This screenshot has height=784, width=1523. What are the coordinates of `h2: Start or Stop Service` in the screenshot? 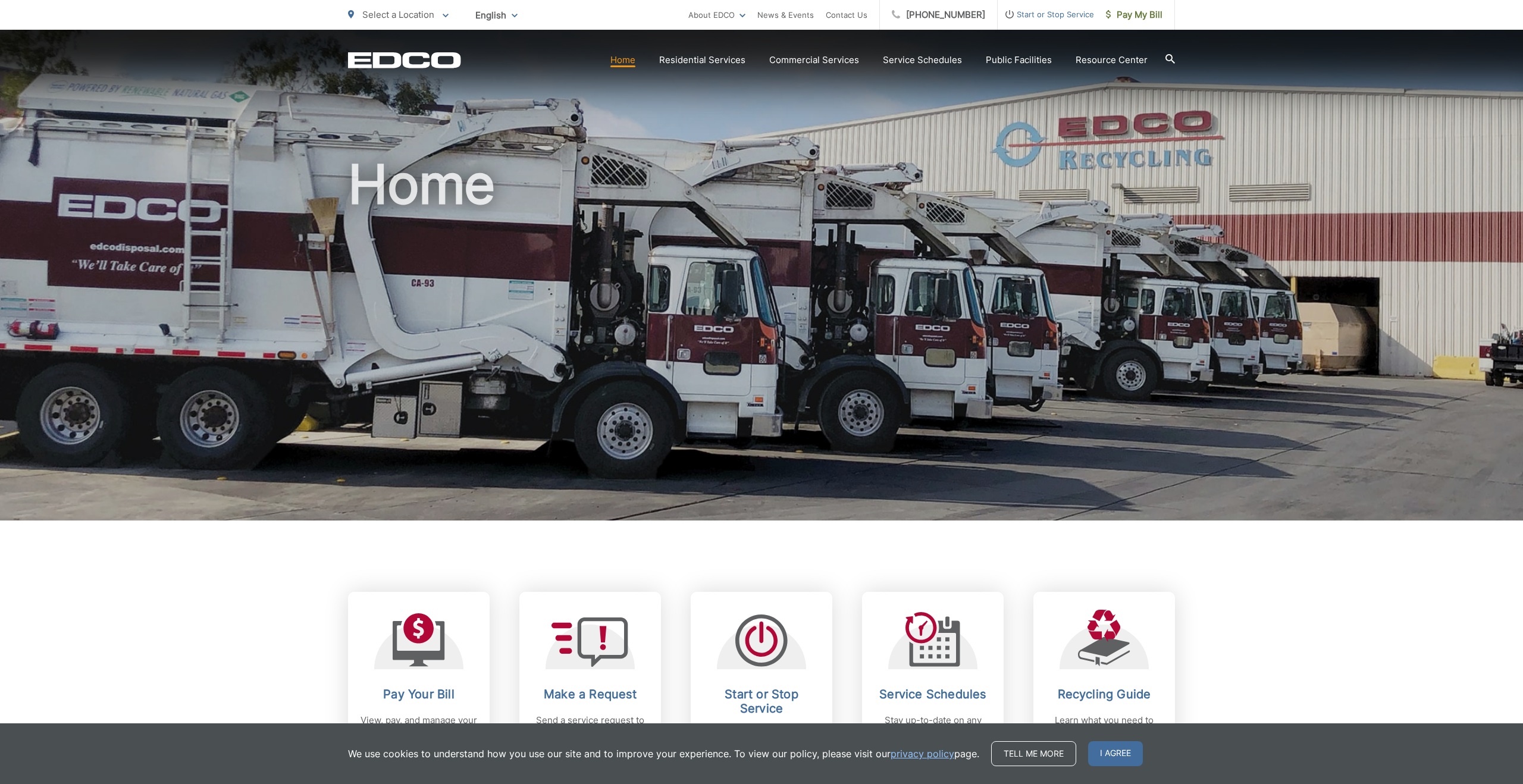 It's located at (762, 701).